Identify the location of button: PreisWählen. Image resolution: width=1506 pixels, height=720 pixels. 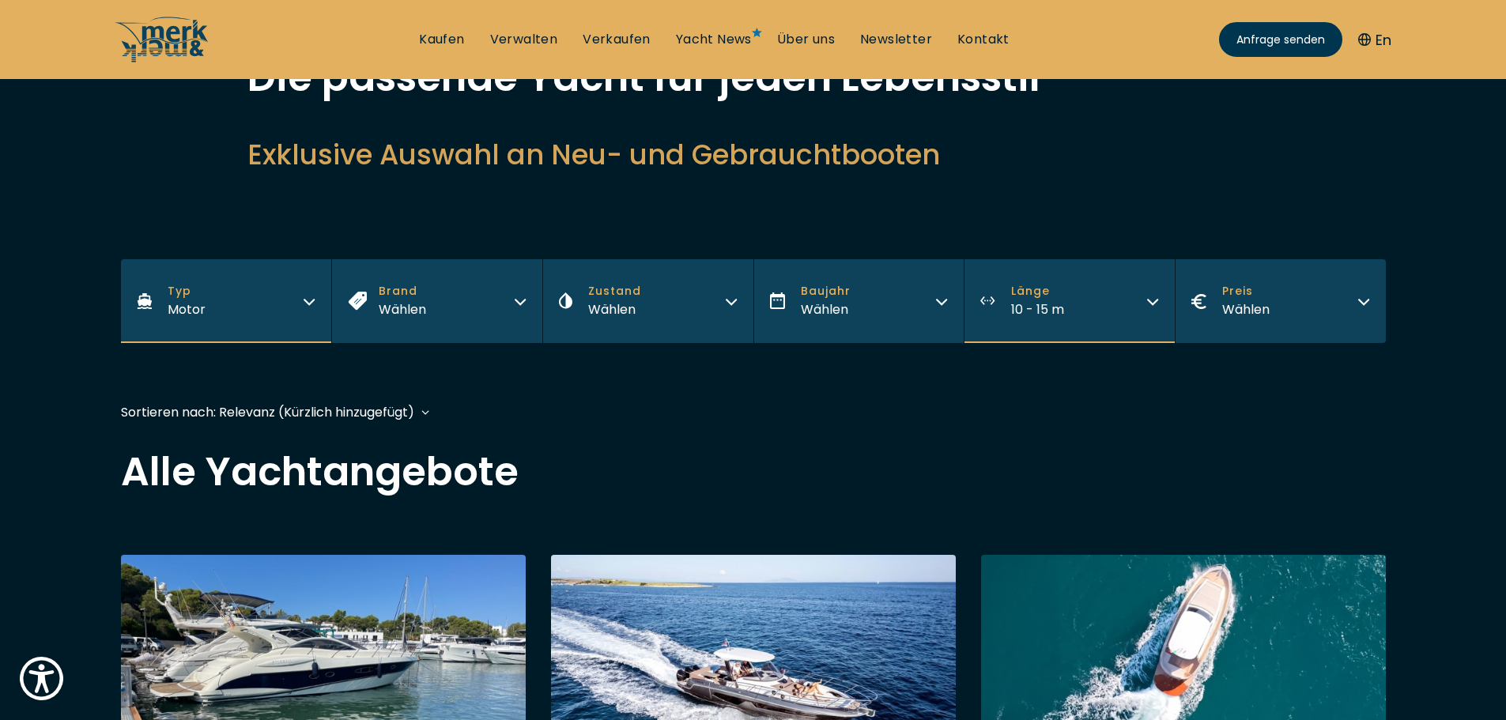
(1280, 301).